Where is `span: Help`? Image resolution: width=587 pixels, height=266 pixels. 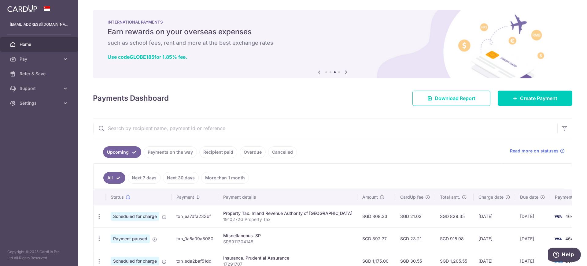
span: Help is located at coordinates (20, 7).